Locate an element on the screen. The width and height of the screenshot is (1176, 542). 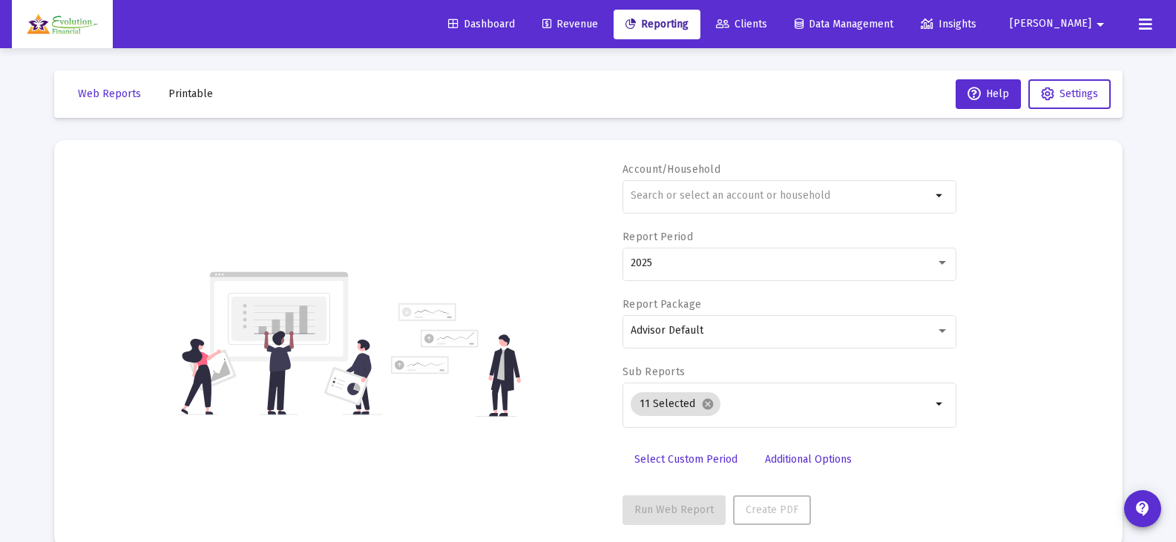
a: Clients is located at coordinates (741, 24).